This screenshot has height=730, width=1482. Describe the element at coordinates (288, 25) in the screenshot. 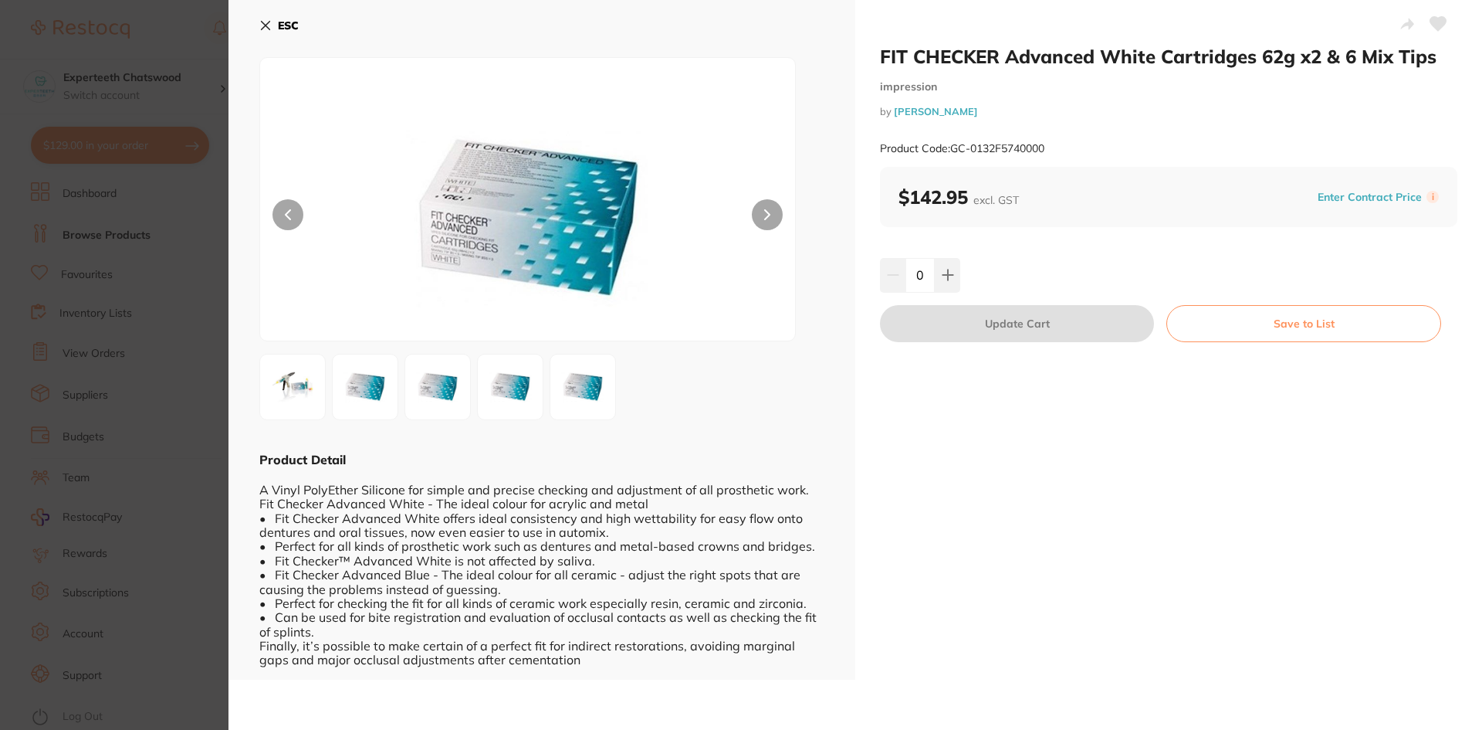

I see `b: ESC` at that location.